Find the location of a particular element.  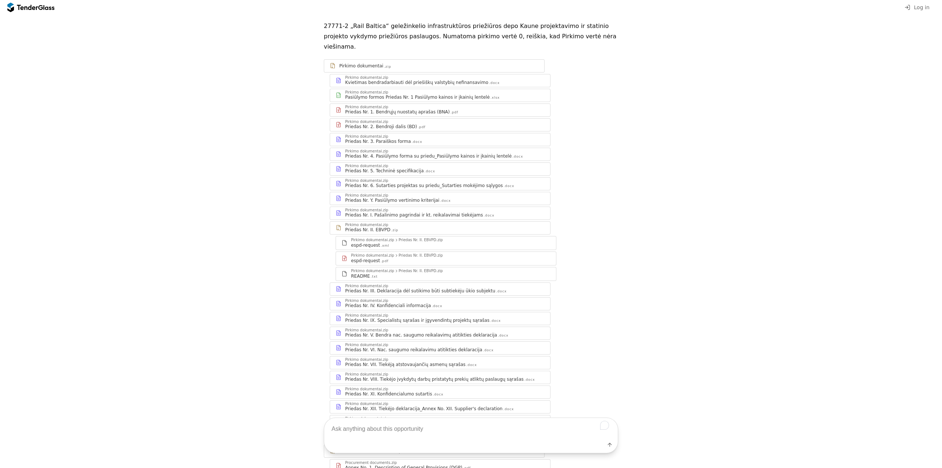

a: Pirkimo dokumentai.zipPriedas Nr. 4. Pasiūlymo forma su priedu_Pasiūlymo kainos ir įkainių lentel... is located at coordinates (440, 154).